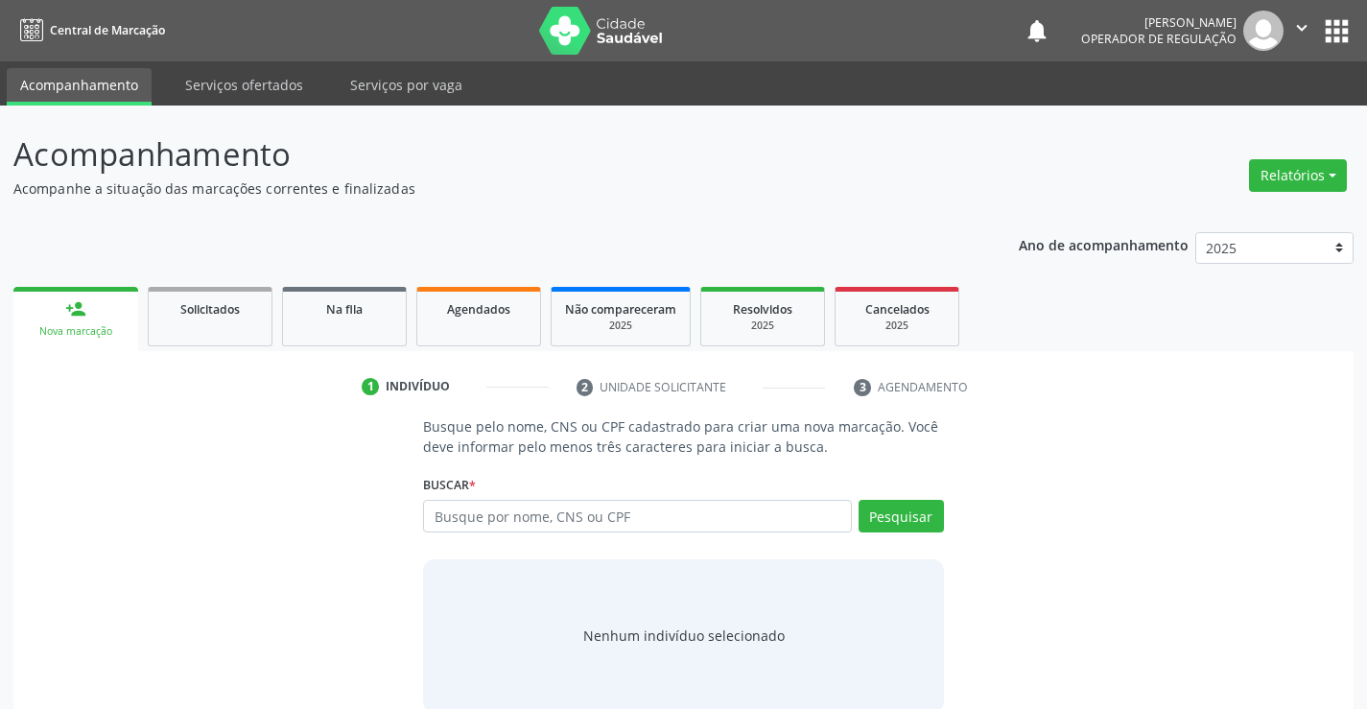 This screenshot has width=1367, height=709. Describe the element at coordinates (370, 387) in the screenshot. I see `div: 1` at that location.